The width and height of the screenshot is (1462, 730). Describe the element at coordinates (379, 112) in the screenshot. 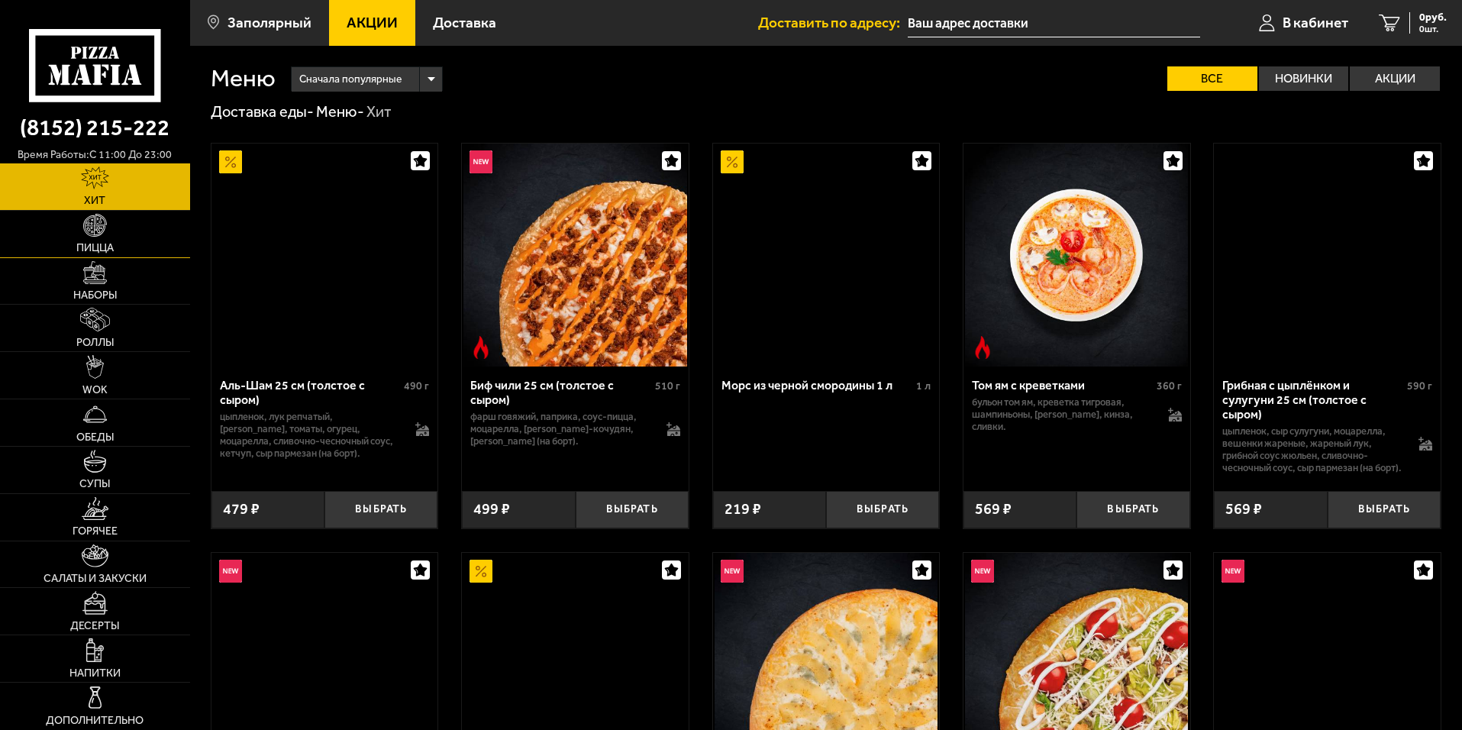

I see `div: Хит` at that location.